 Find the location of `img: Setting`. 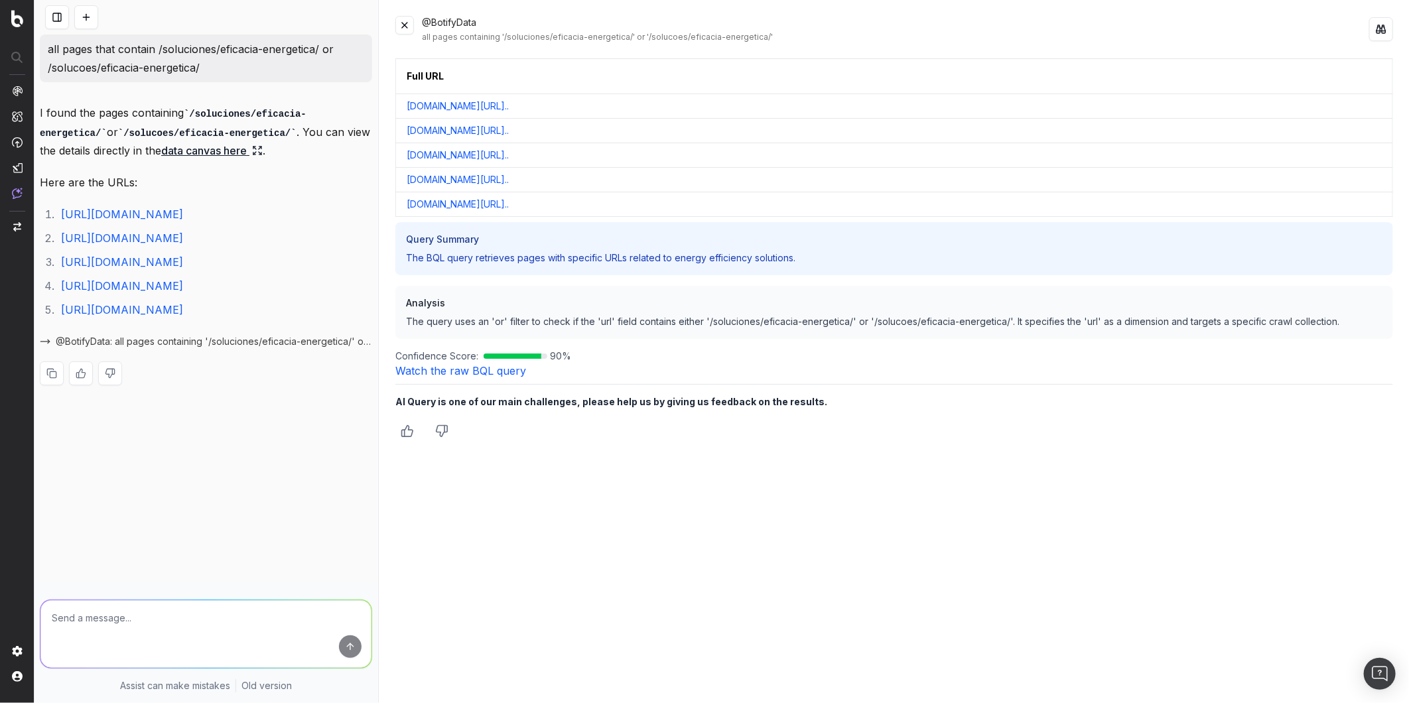

img: Setting is located at coordinates (17, 651).